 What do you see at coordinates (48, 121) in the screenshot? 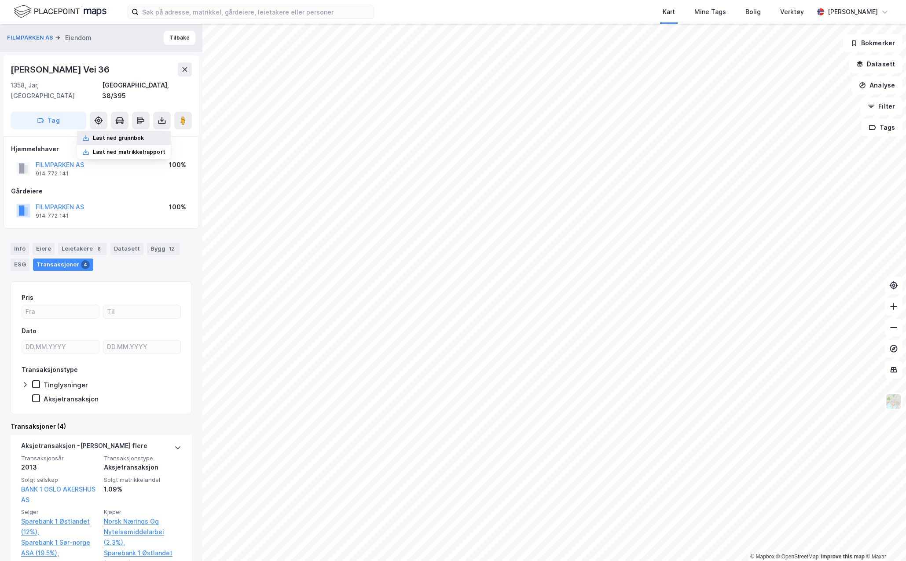
I see `button: Tag` at bounding box center [48, 121].